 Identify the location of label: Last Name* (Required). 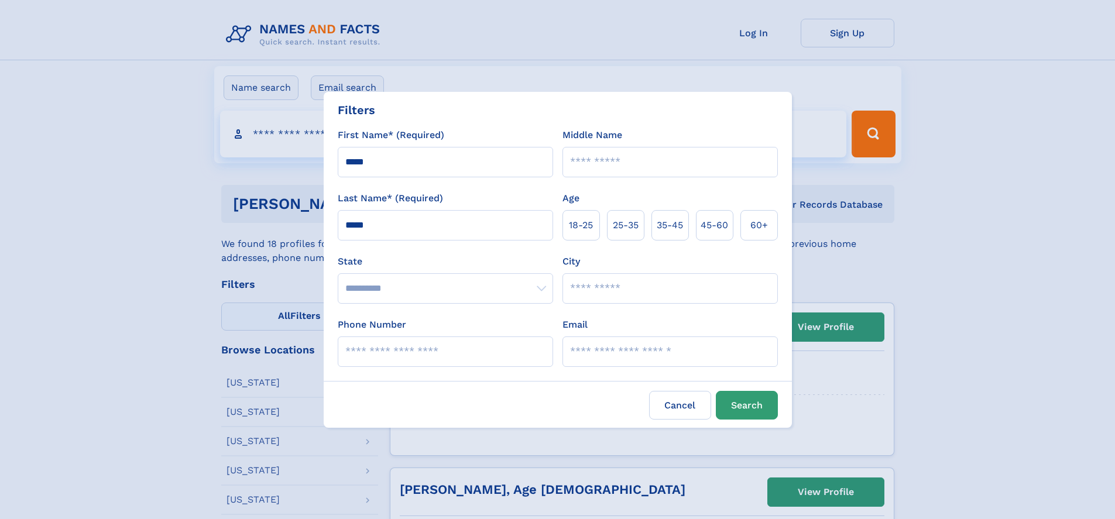
(390, 198).